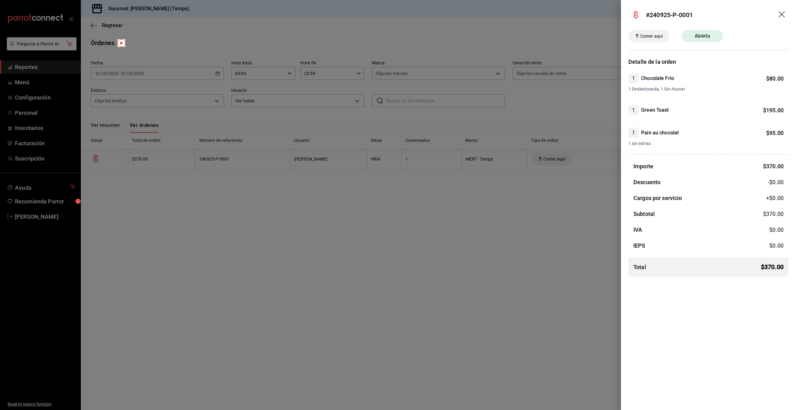 This screenshot has width=796, height=410. I want to click on span: $ 80.00, so click(775, 78).